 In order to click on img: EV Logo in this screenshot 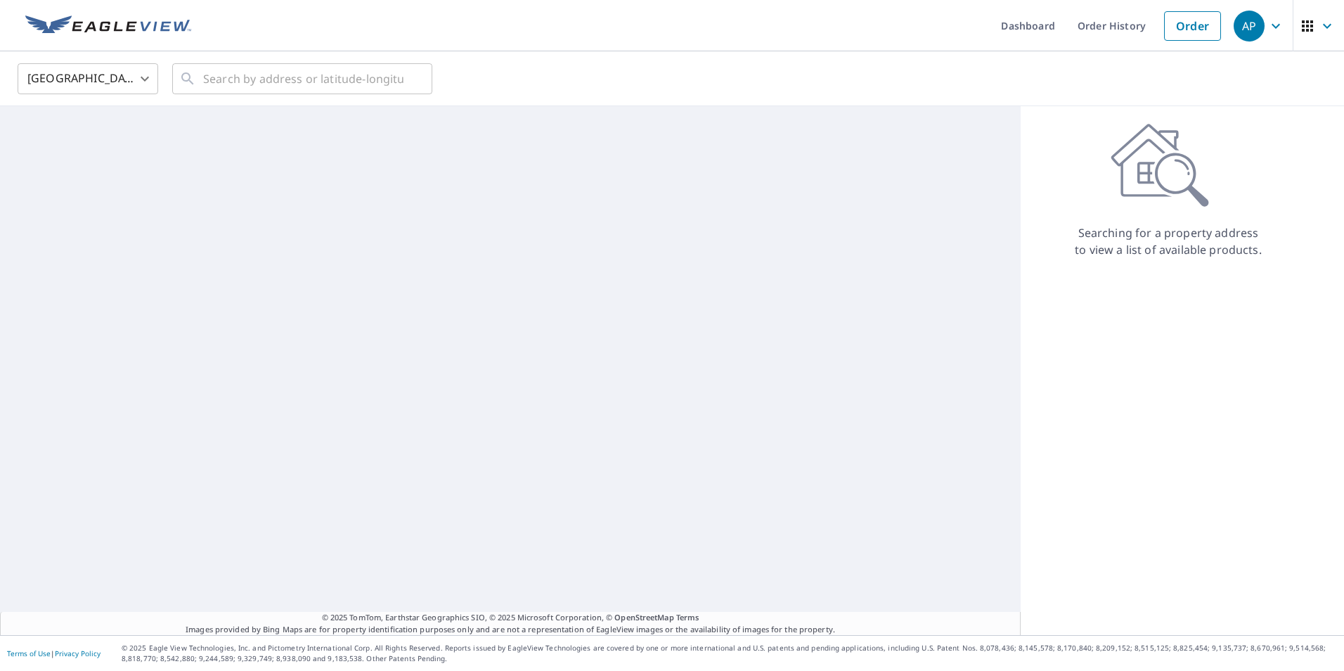, I will do `click(108, 26)`.